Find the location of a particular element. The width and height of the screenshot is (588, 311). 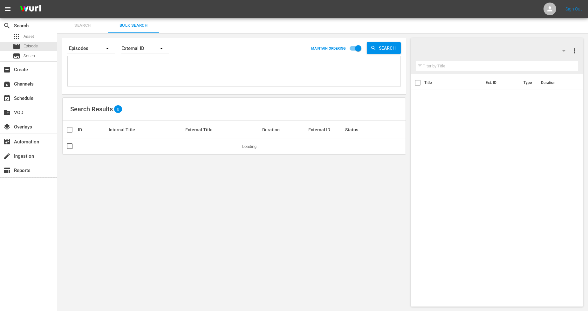

div: External Title is located at coordinates (223, 130).